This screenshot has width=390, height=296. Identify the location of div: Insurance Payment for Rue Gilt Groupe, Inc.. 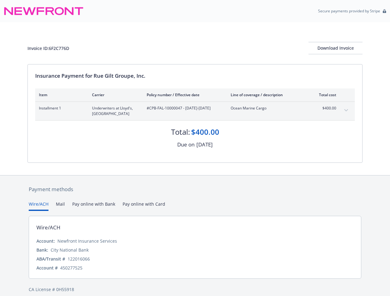
(195, 76).